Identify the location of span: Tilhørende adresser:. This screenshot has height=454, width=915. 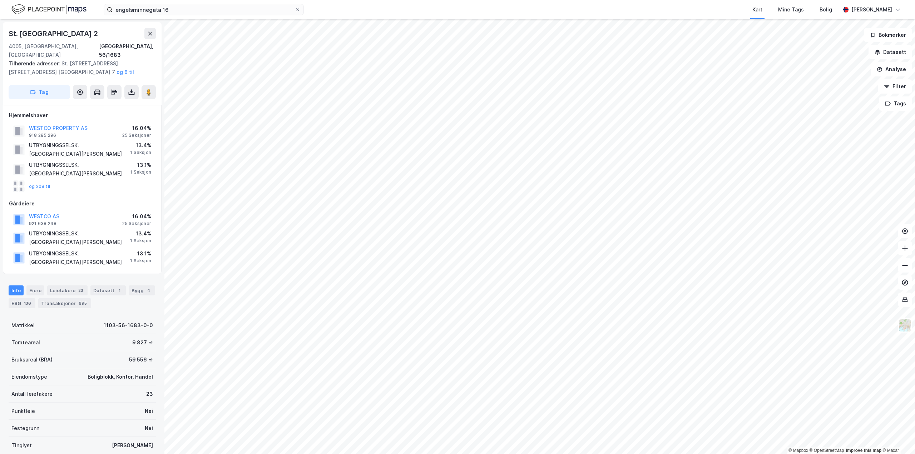
(35, 63).